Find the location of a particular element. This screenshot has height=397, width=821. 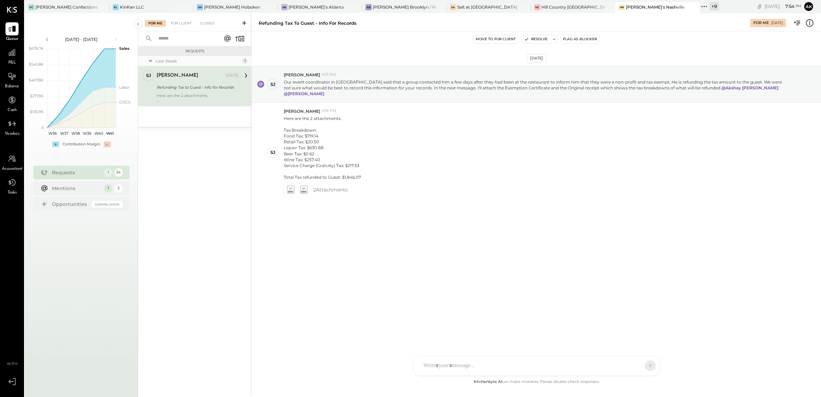

a: Cash is located at coordinates (12, 103).